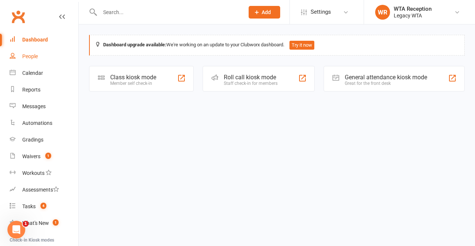 Image resolution: width=475 pixels, height=246 pixels. Describe the element at coordinates (18, 17) in the screenshot. I see `a: Clubworx` at that location.